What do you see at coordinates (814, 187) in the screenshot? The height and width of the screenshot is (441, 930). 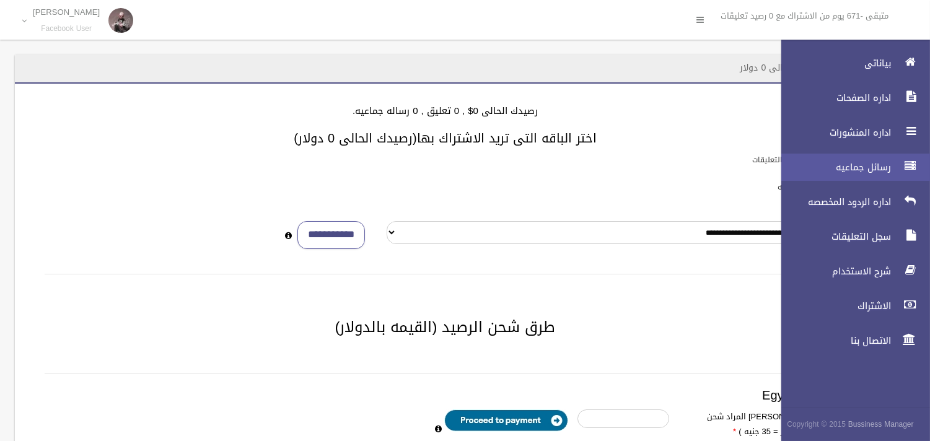 I see `label: باقات الرسائل الجماعيه` at bounding box center [814, 187].